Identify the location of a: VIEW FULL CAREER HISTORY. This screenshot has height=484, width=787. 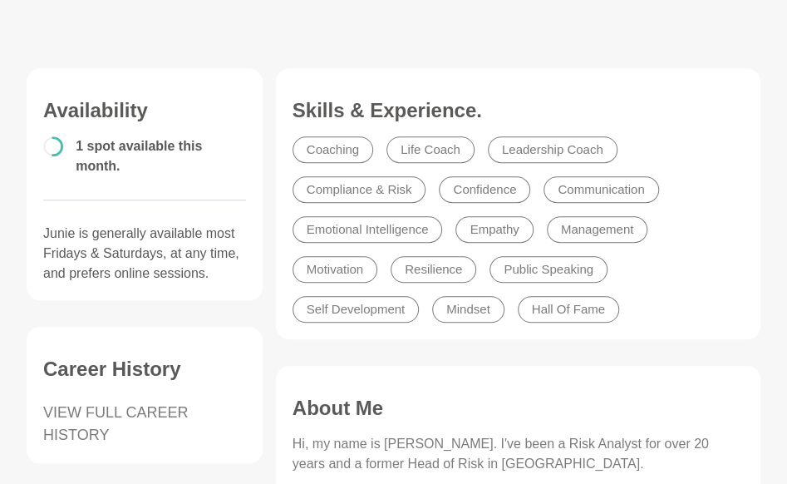
(145, 424).